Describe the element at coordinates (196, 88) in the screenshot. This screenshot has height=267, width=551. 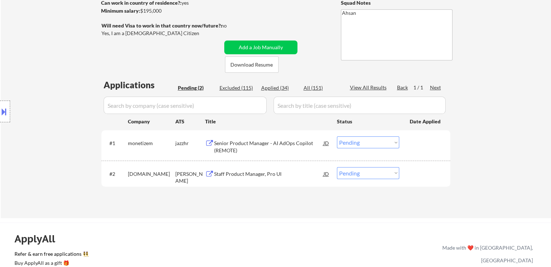
I see `div: Pending (2)` at that location.